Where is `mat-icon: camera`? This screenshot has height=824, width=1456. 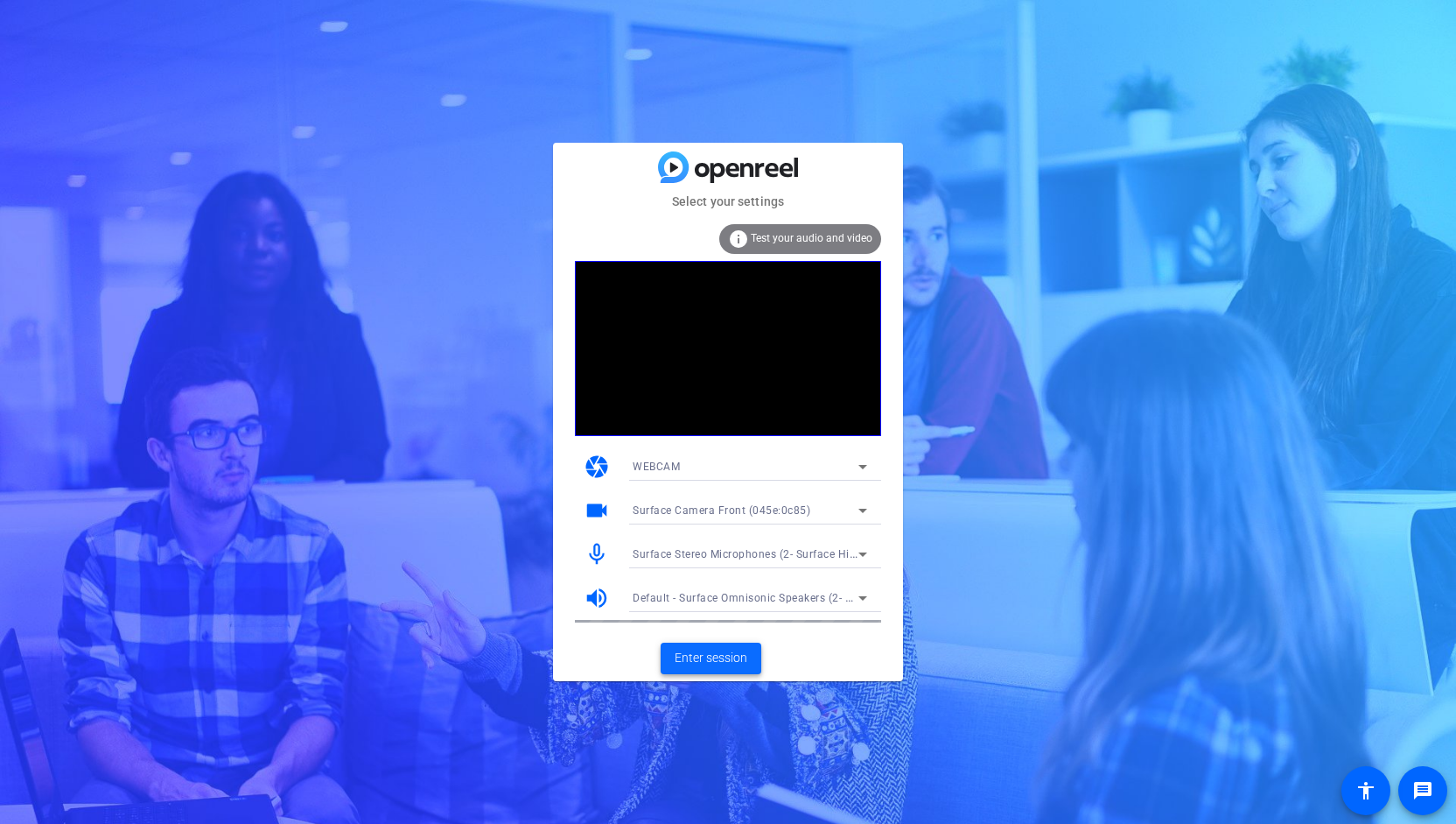 mat-icon: camera is located at coordinates (597, 466).